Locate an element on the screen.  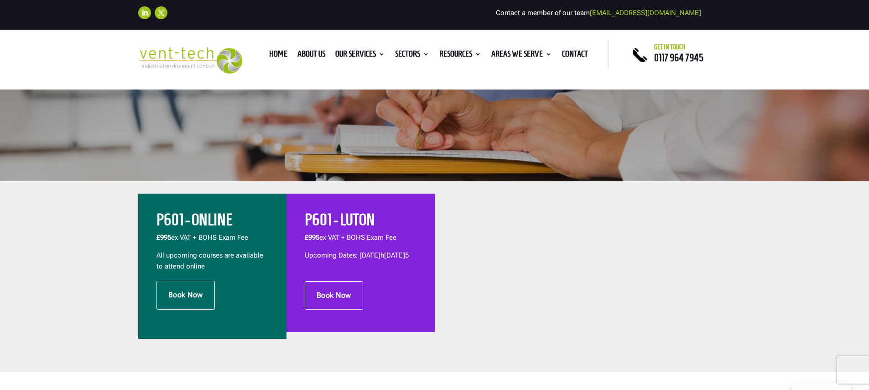
a: Resources is located at coordinates (460, 56).